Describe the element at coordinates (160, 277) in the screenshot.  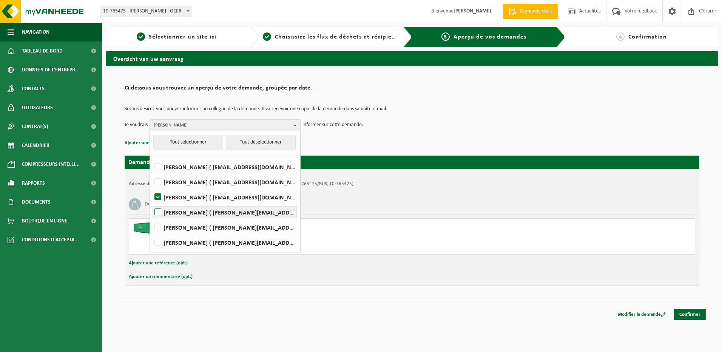
I see `button: Ajouter un commentaire (opt.)` at that location.